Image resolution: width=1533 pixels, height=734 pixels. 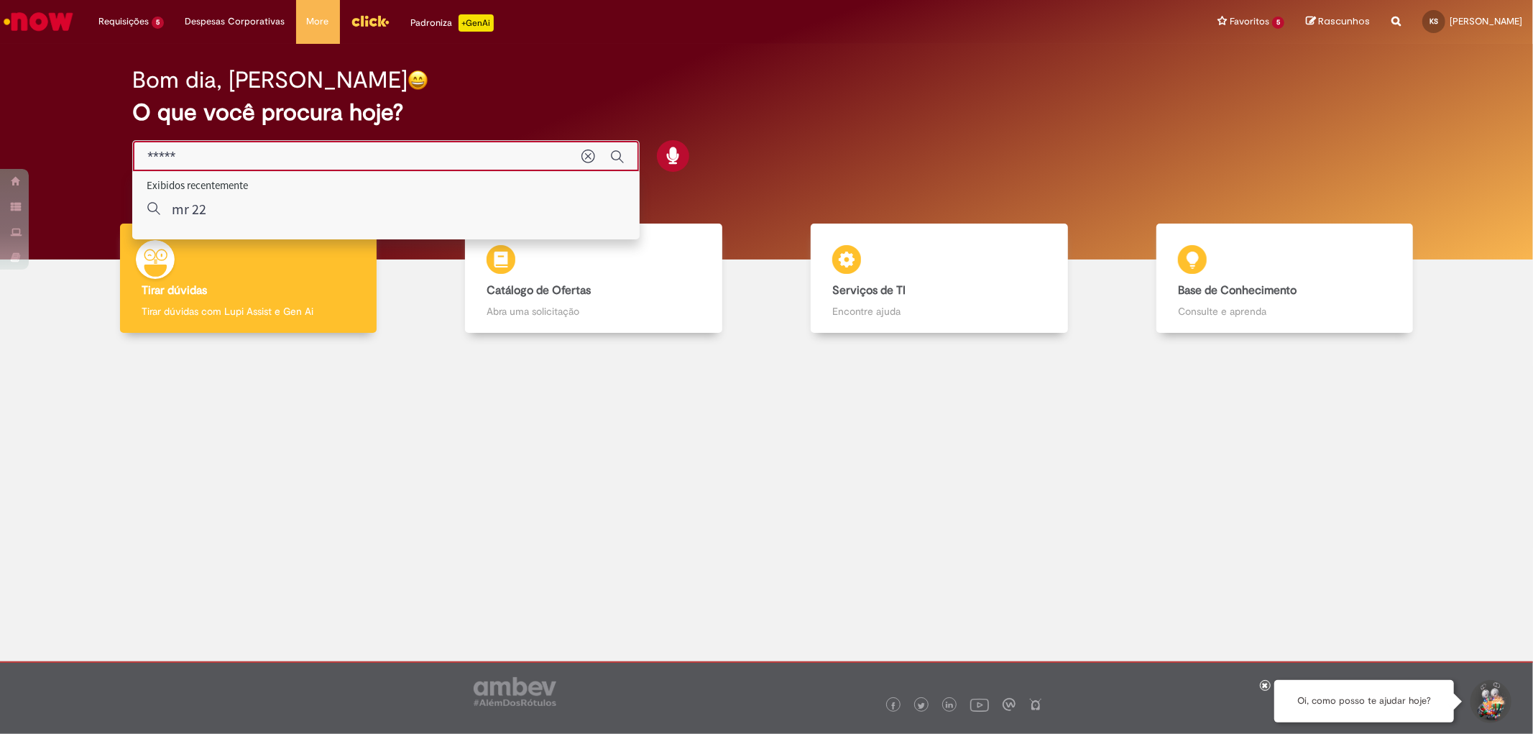 I want to click on span: Despesas Corporativas, so click(x=235, y=22).